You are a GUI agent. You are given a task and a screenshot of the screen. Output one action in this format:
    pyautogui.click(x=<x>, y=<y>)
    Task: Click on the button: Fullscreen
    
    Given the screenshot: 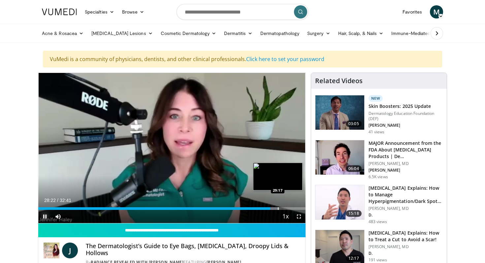 What is the action you would take?
    pyautogui.click(x=299, y=217)
    